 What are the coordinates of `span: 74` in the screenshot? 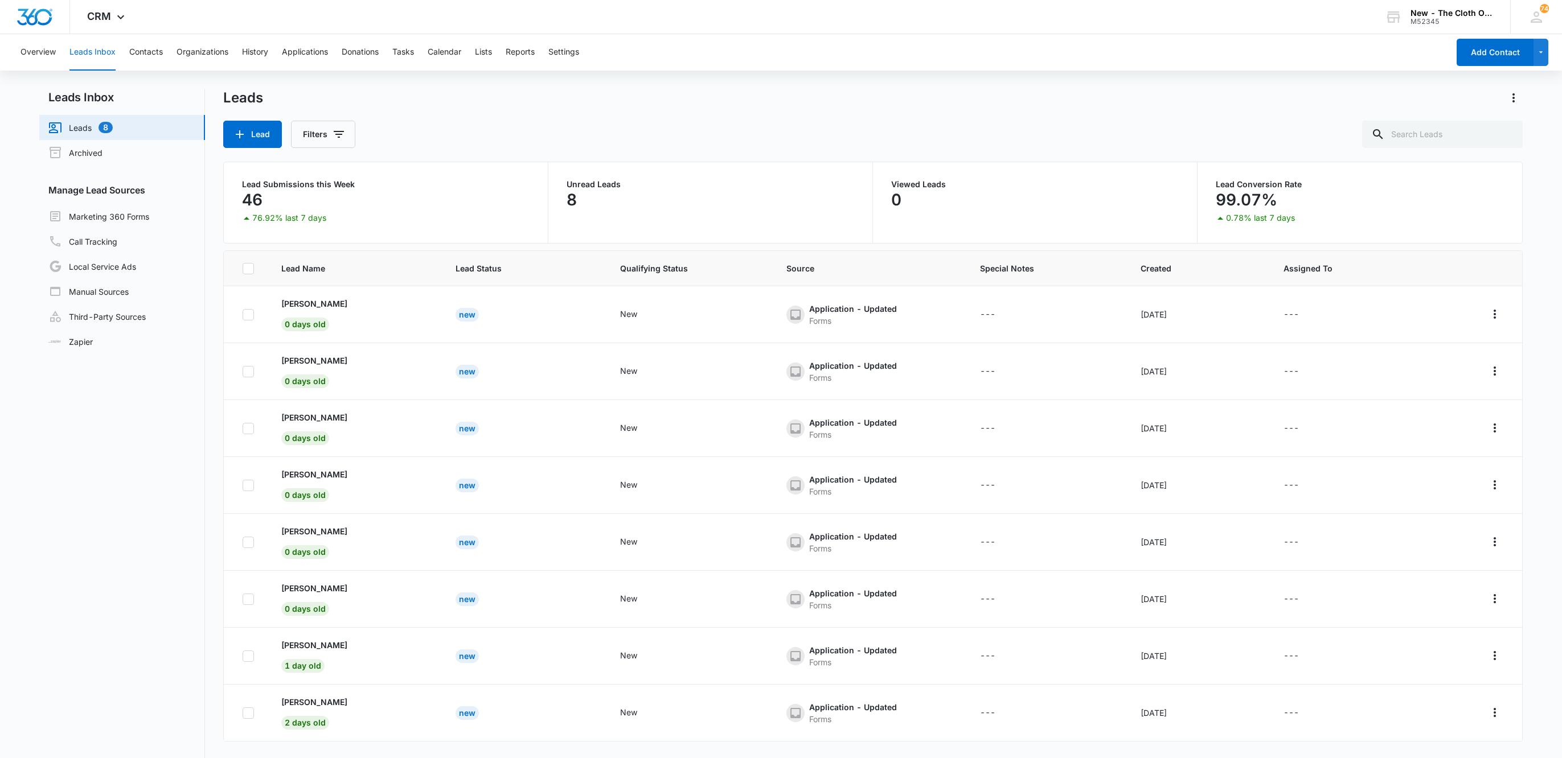 It's located at (1544, 9).